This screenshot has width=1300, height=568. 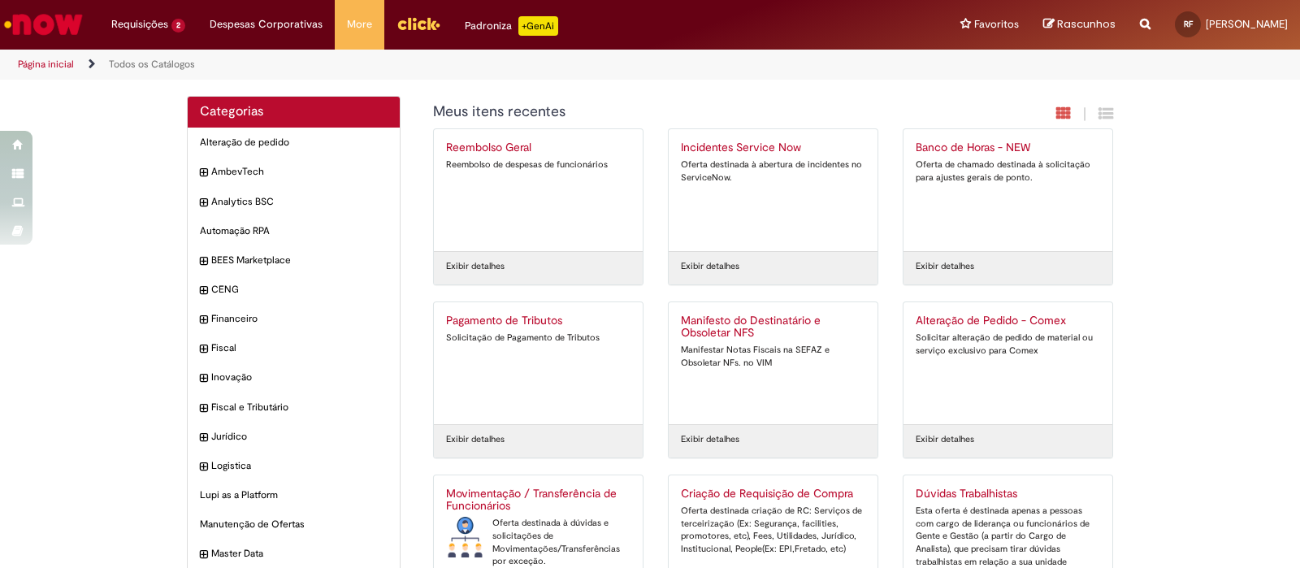 I want to click on div: expandir categoria BEES Marketplace BEES Marketplace, so click(x=293, y=260).